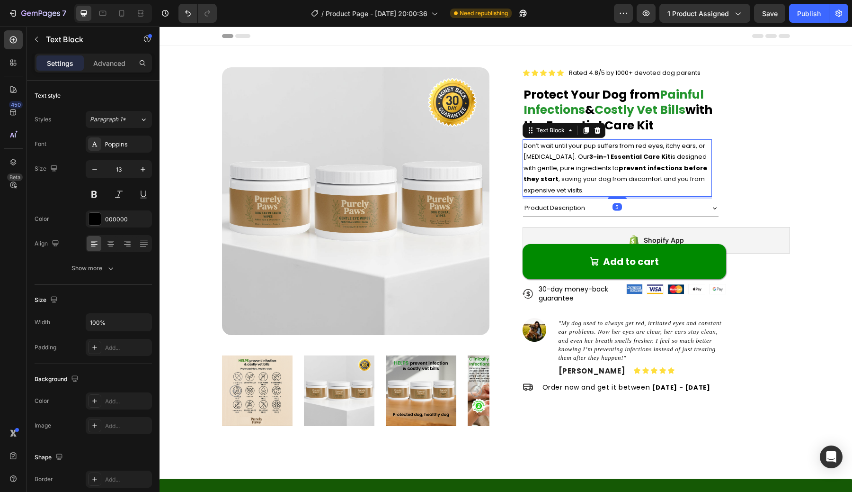 The width and height of the screenshot is (852, 492). What do you see at coordinates (421, 267) in the screenshot?
I see `p: 30-day money-back guarantee` at bounding box center [421, 267].